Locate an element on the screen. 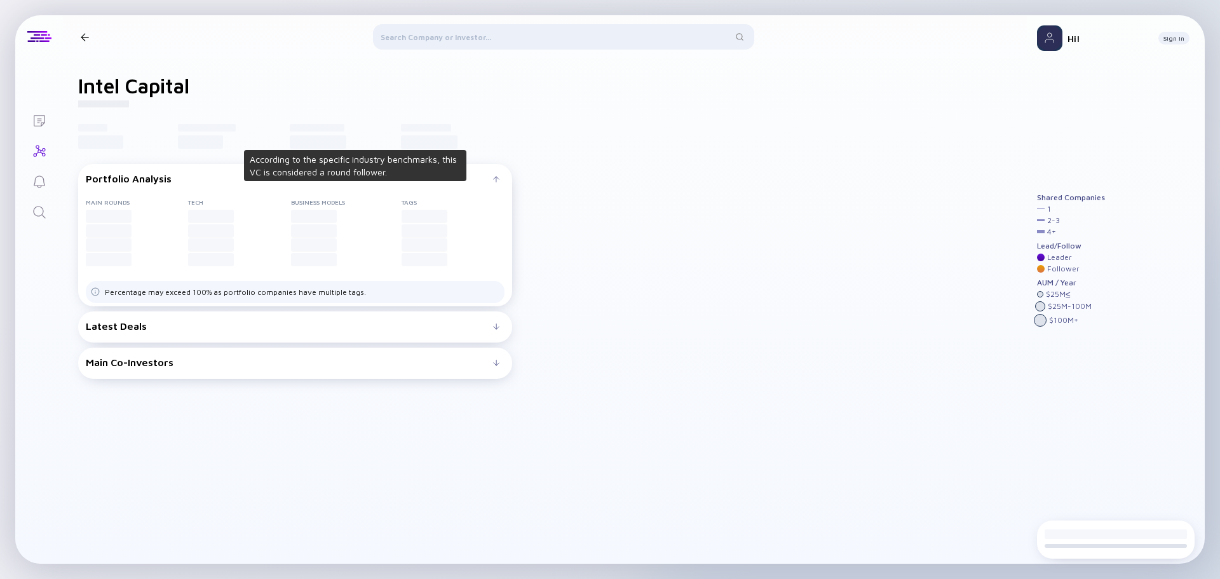 The image size is (1220, 579). a: Investor Map is located at coordinates (39, 150).